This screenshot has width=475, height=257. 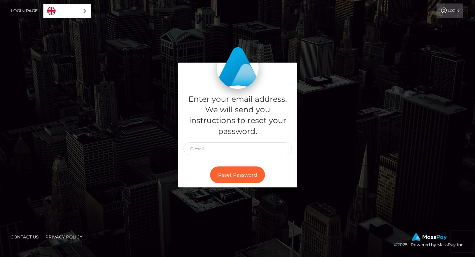 I want to click on button: Reset Password, so click(x=237, y=175).